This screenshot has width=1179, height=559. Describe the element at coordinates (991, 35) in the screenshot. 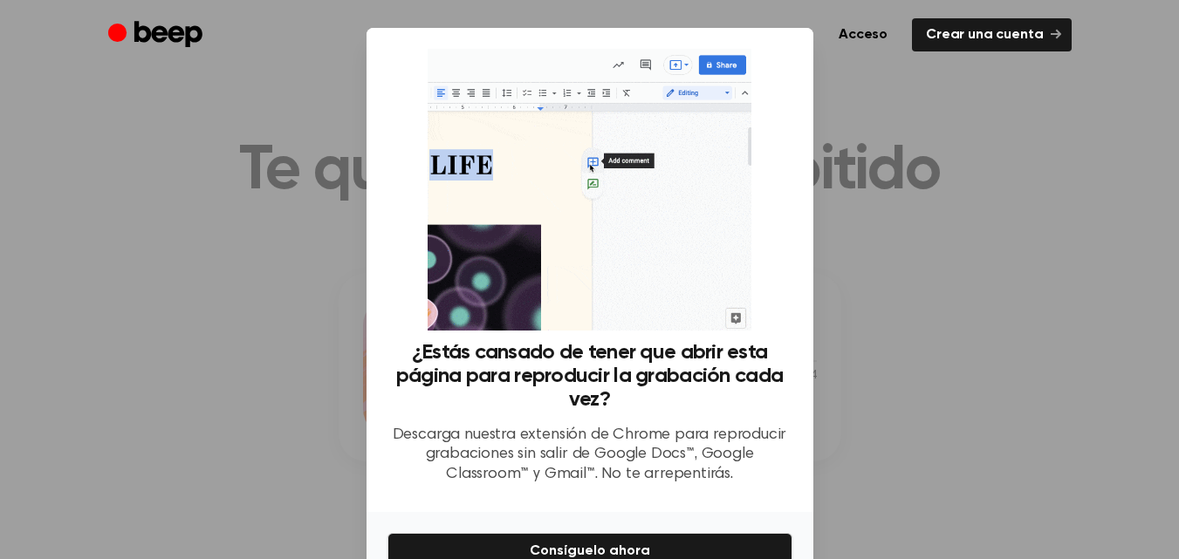

I see `a: Crear una cuenta` at that location.